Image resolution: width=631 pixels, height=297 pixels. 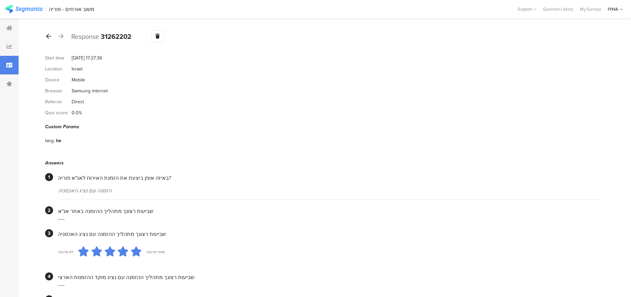 I want to click on a: Question Library, so click(x=558, y=9).